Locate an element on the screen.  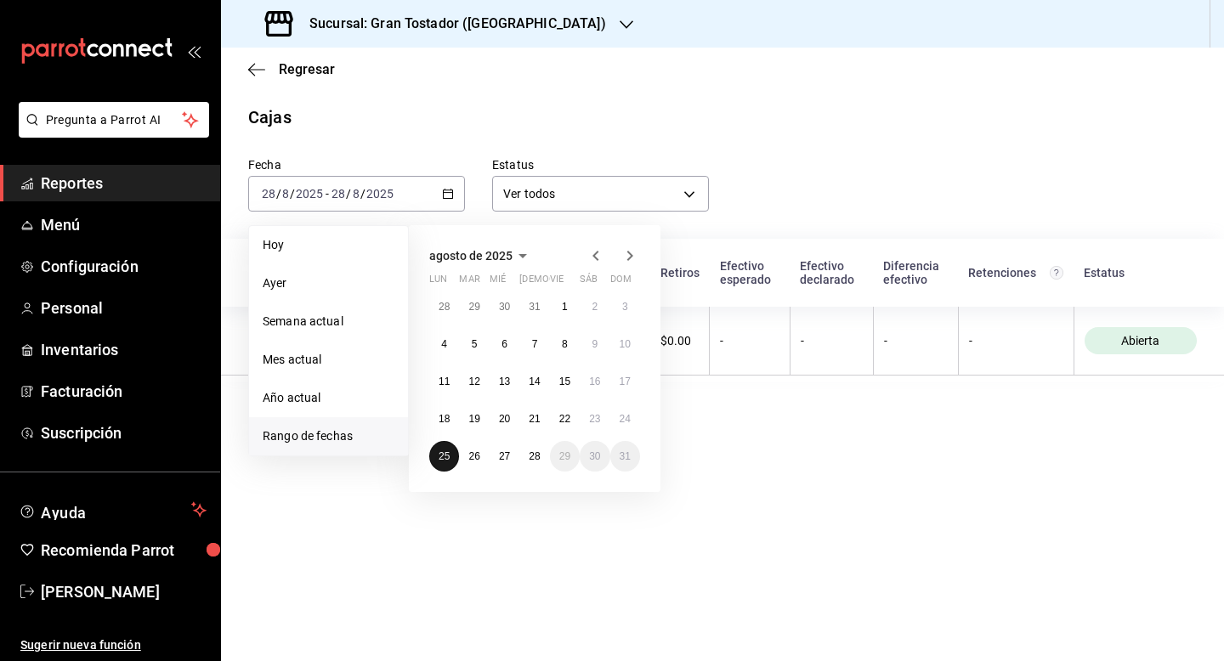
abbr: 24 de agosto de 2025 is located at coordinates (625, 419).